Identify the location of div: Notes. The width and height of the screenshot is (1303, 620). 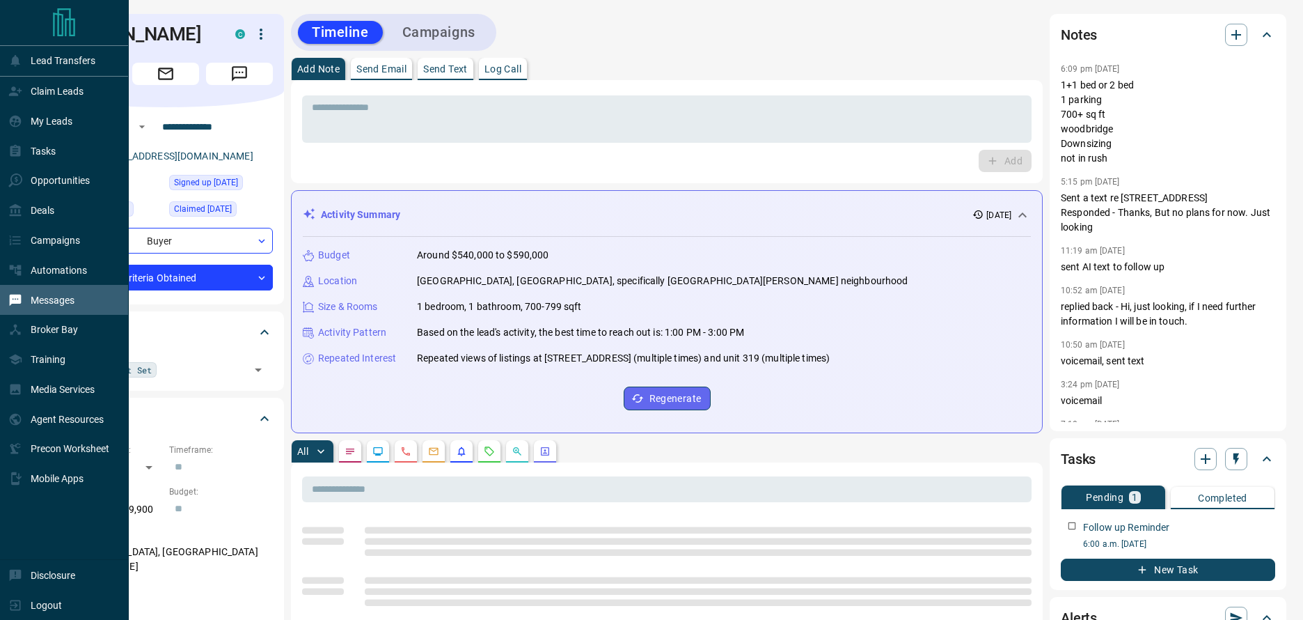
(1168, 35).